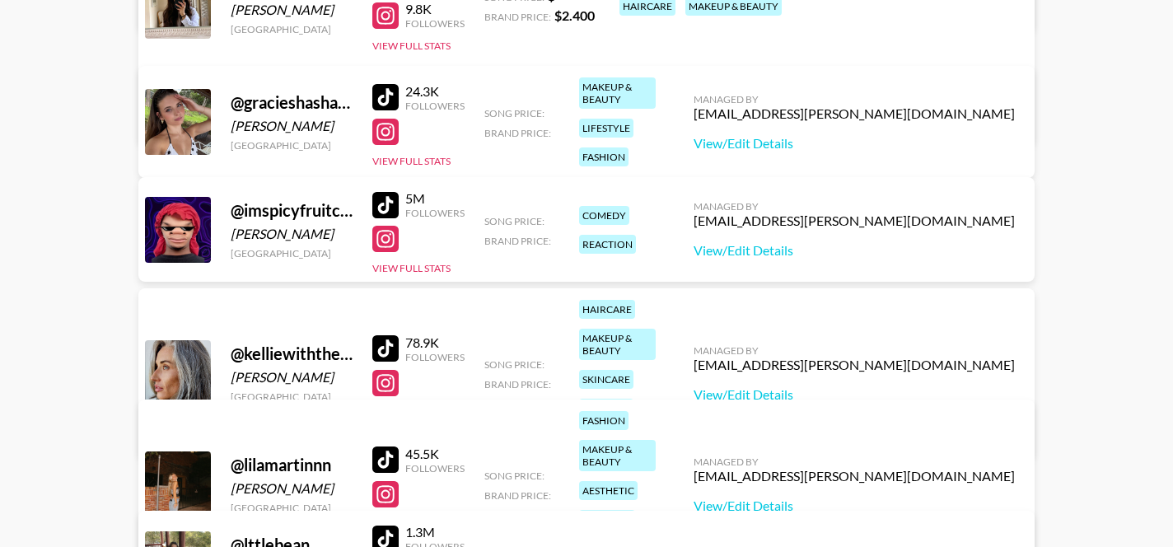  I want to click on div: 24.3K, so click(435, 91).